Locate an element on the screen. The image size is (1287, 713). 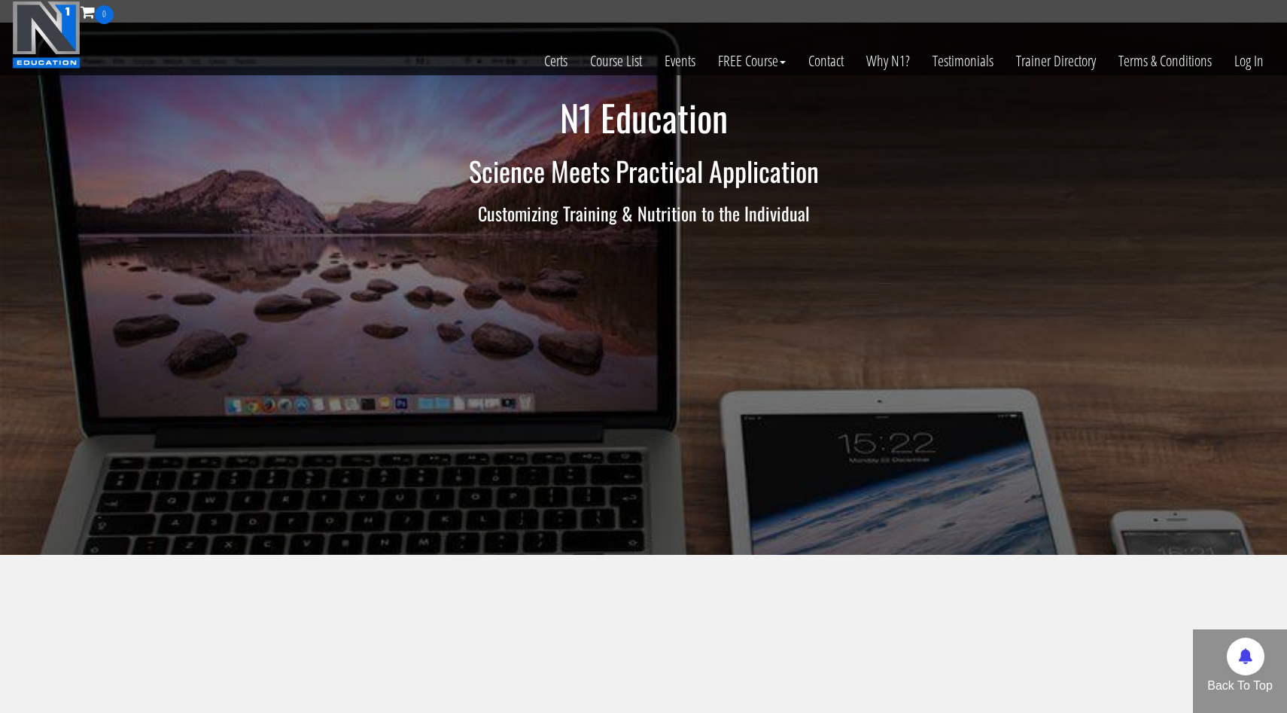
a: Events is located at coordinates (680, 61).